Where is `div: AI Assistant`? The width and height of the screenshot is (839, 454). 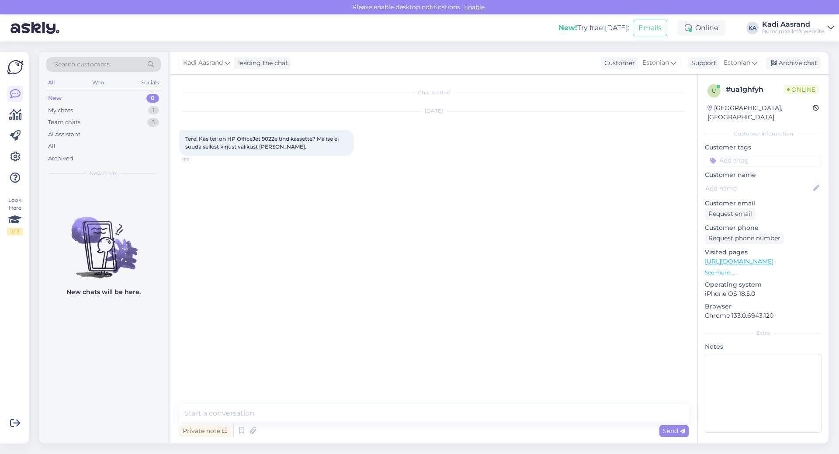 div: AI Assistant is located at coordinates (64, 135).